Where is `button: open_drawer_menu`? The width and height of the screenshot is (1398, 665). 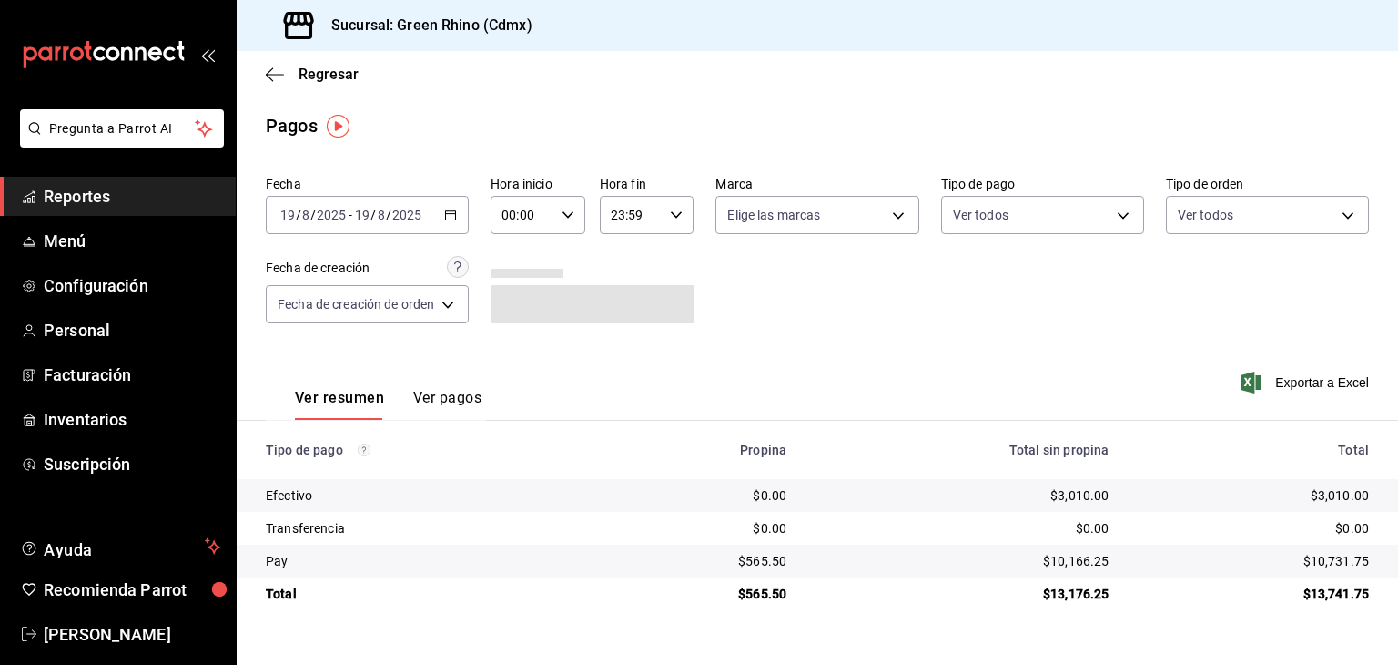
button: open_drawer_menu is located at coordinates (208, 55).